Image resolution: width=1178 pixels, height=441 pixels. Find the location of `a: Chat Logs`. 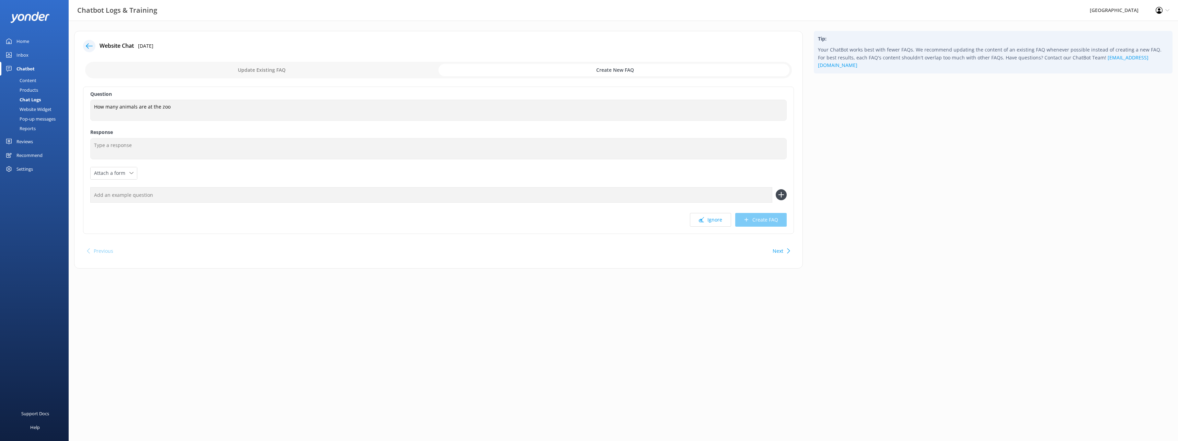

a: Chat Logs is located at coordinates (36, 100).